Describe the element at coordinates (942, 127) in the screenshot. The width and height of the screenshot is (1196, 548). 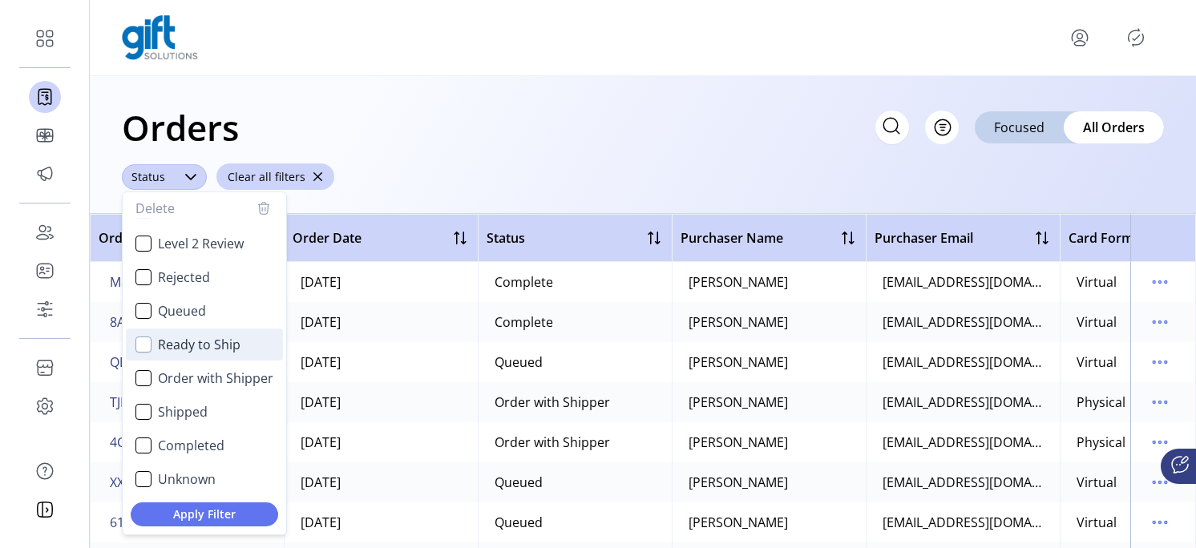
I see `button: Filter Button` at that location.